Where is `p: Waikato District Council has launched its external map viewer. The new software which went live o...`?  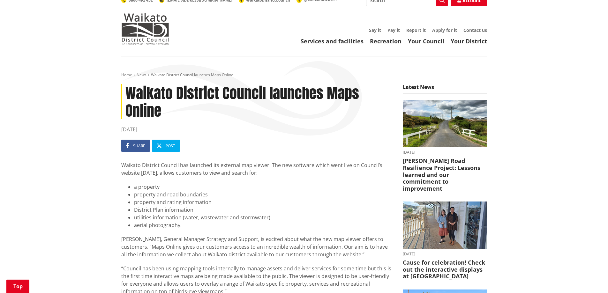 p: Waikato District Council has launched its external map viewer. The new software which went live o... is located at coordinates (257, 169).